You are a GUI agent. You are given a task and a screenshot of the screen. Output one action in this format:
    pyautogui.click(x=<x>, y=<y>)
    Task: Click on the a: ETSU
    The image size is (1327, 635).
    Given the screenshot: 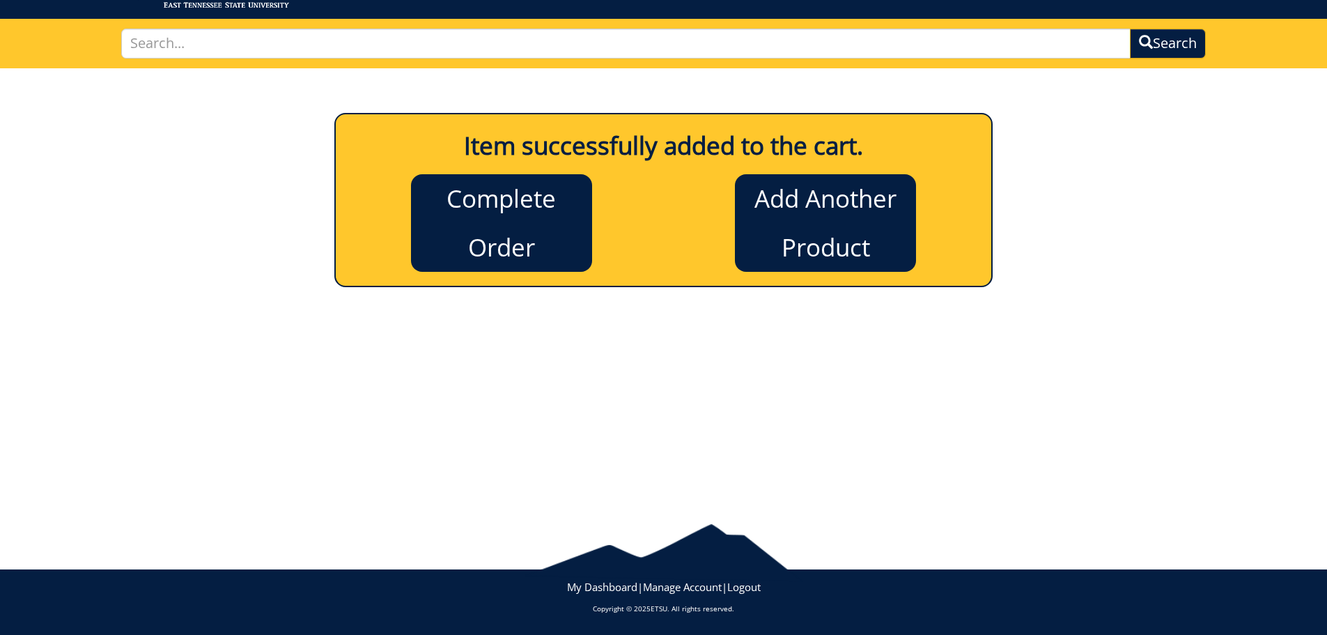 What is the action you would take?
    pyautogui.click(x=659, y=608)
    